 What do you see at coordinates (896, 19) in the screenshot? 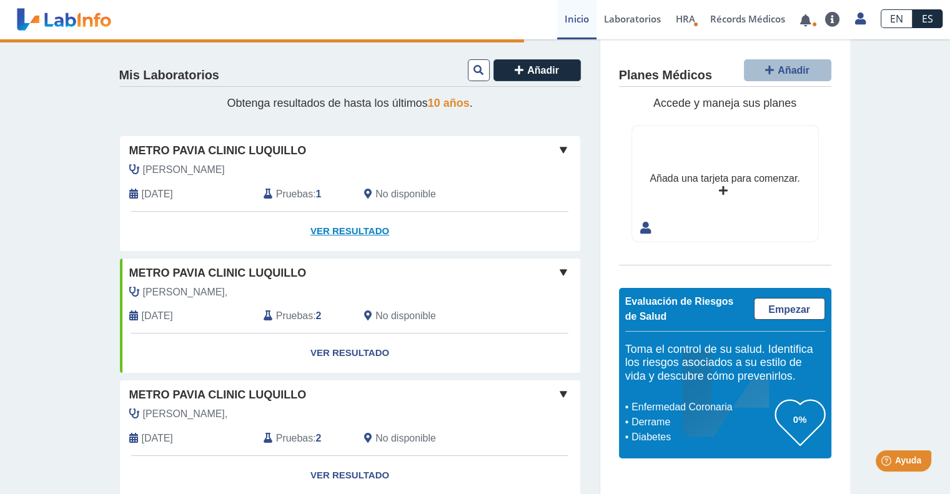
I see `a: EN` at bounding box center [896, 19].